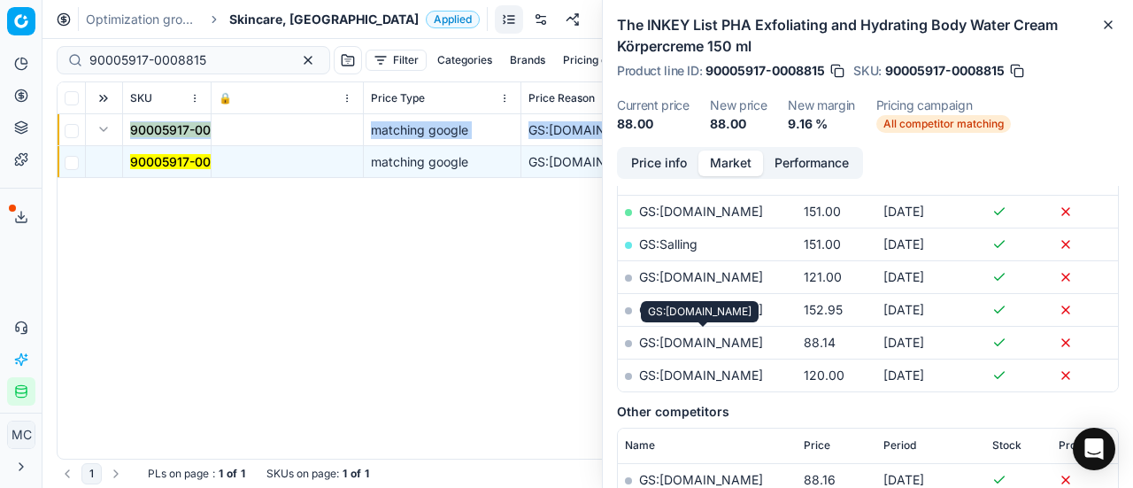  I want to click on button: Go to previous page, so click(67, 474).